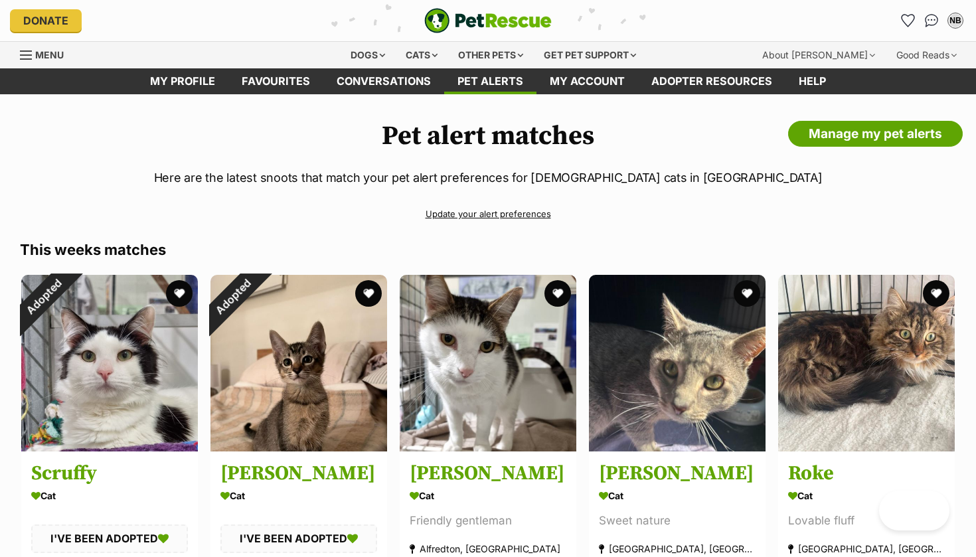 The width and height of the screenshot is (976, 557). What do you see at coordinates (422, 55) in the screenshot?
I see `div: Cats` at bounding box center [422, 55].